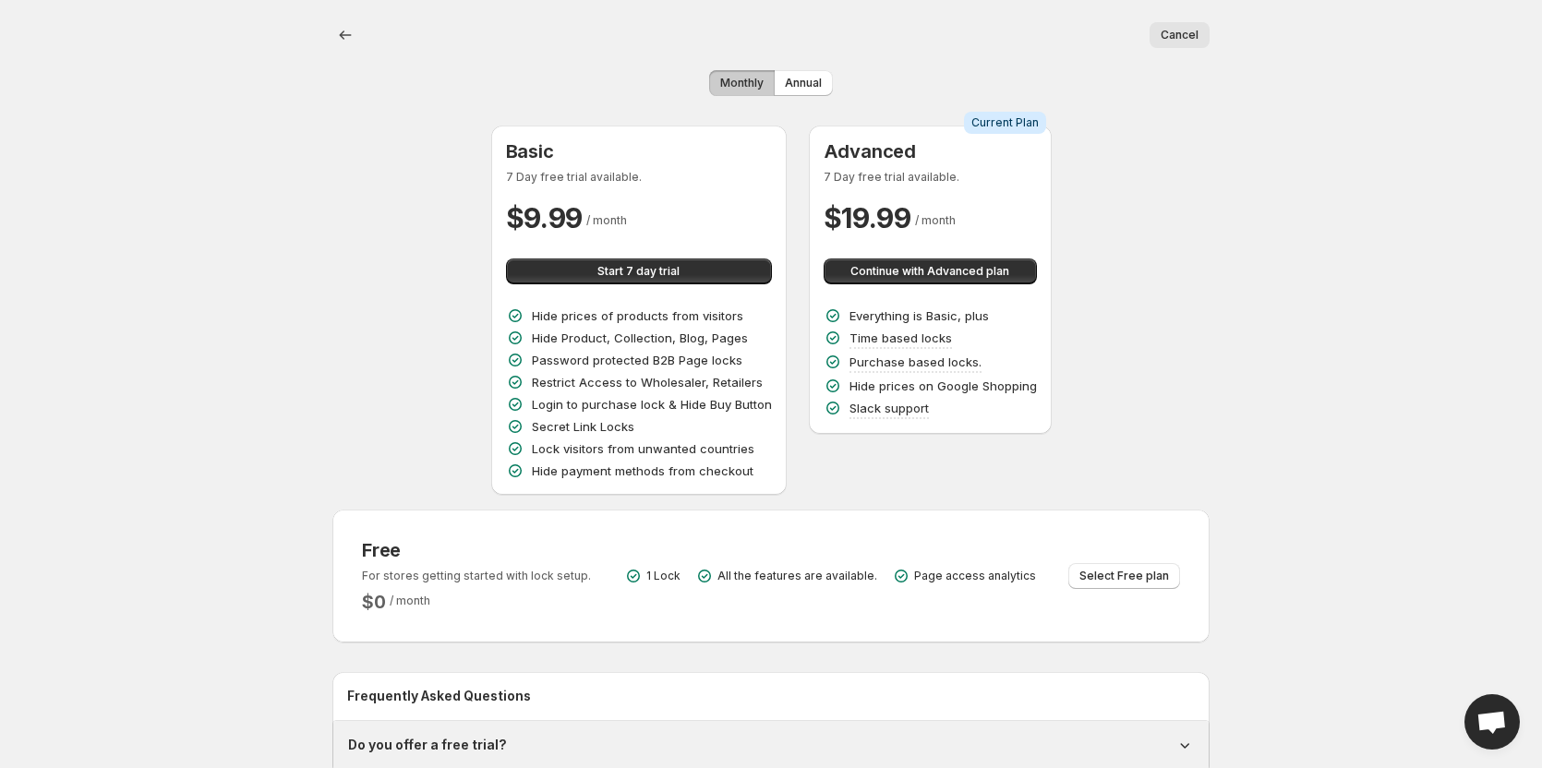 This screenshot has width=1542, height=768. Describe the element at coordinates (639, 151) in the screenshot. I see `h3: Basic` at that location.